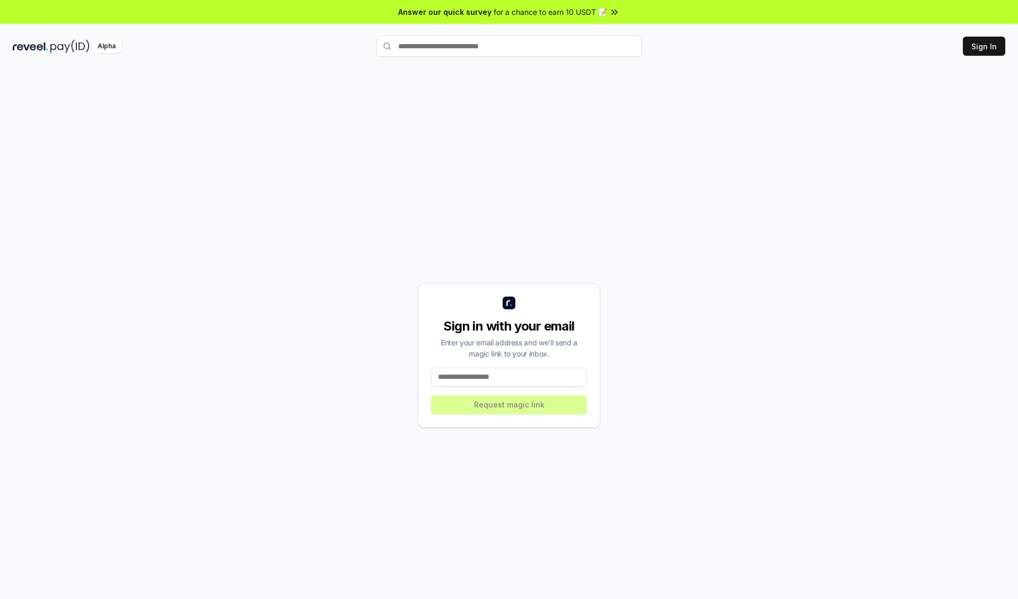 Image resolution: width=1018 pixels, height=599 pixels. What do you see at coordinates (509, 326) in the screenshot?
I see `div: Sign in with your email` at bounding box center [509, 326].